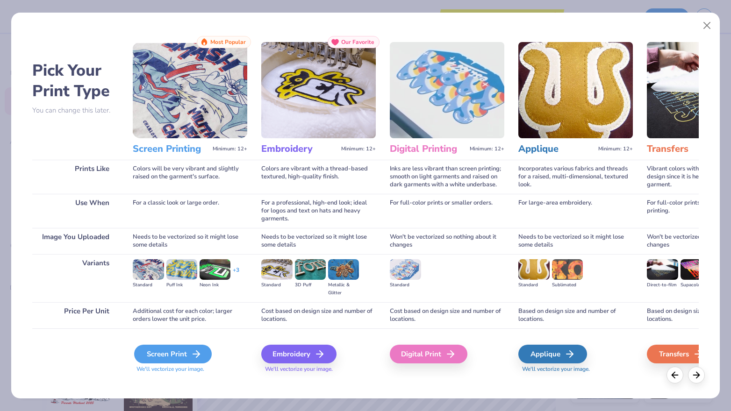  What do you see at coordinates (215, 270) in the screenshot?
I see `img: Neon Ink` at bounding box center [215, 270].